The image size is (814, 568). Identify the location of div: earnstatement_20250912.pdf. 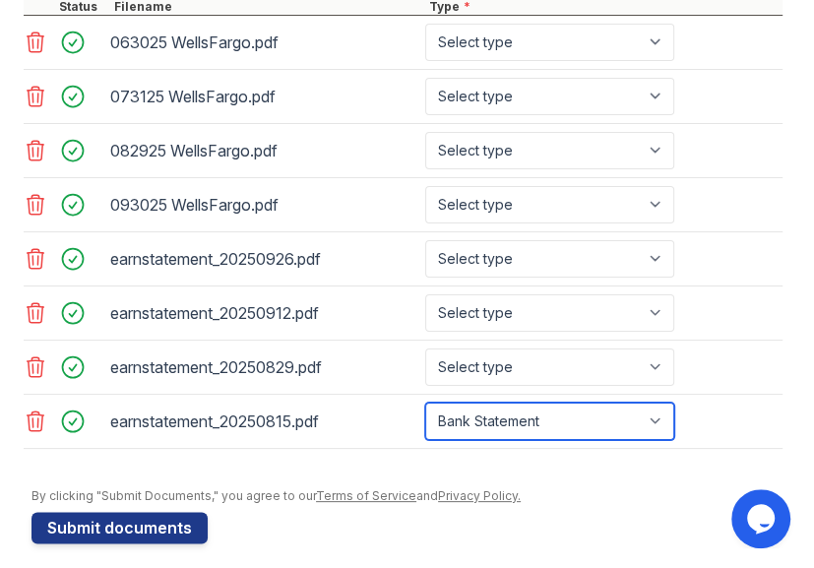
(264, 313).